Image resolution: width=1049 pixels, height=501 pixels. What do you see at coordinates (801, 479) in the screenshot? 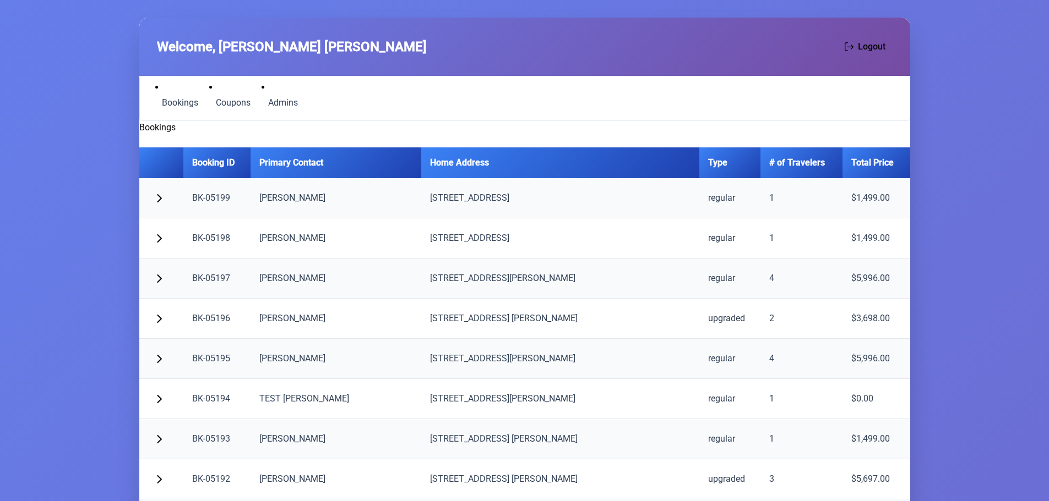
I see `td: 3` at bounding box center [801, 479].